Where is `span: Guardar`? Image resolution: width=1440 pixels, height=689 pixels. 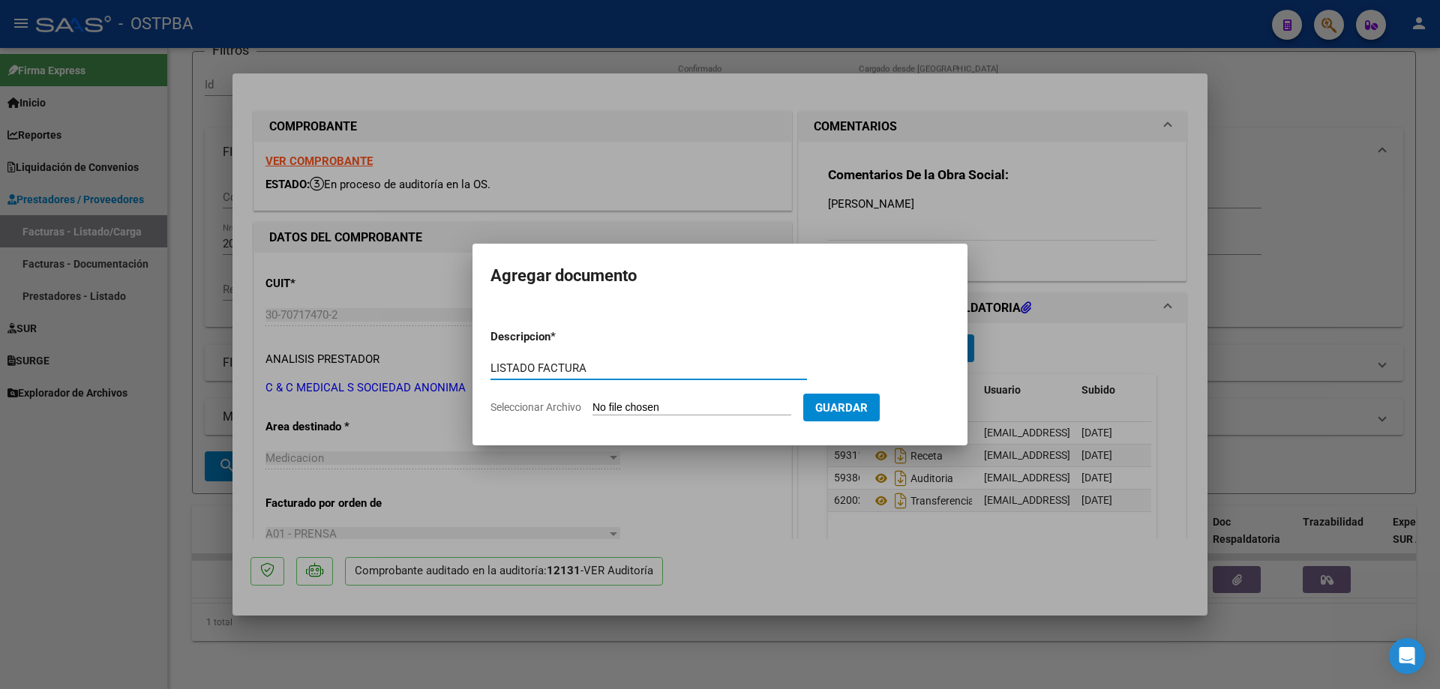
span: Guardar is located at coordinates (842, 408).